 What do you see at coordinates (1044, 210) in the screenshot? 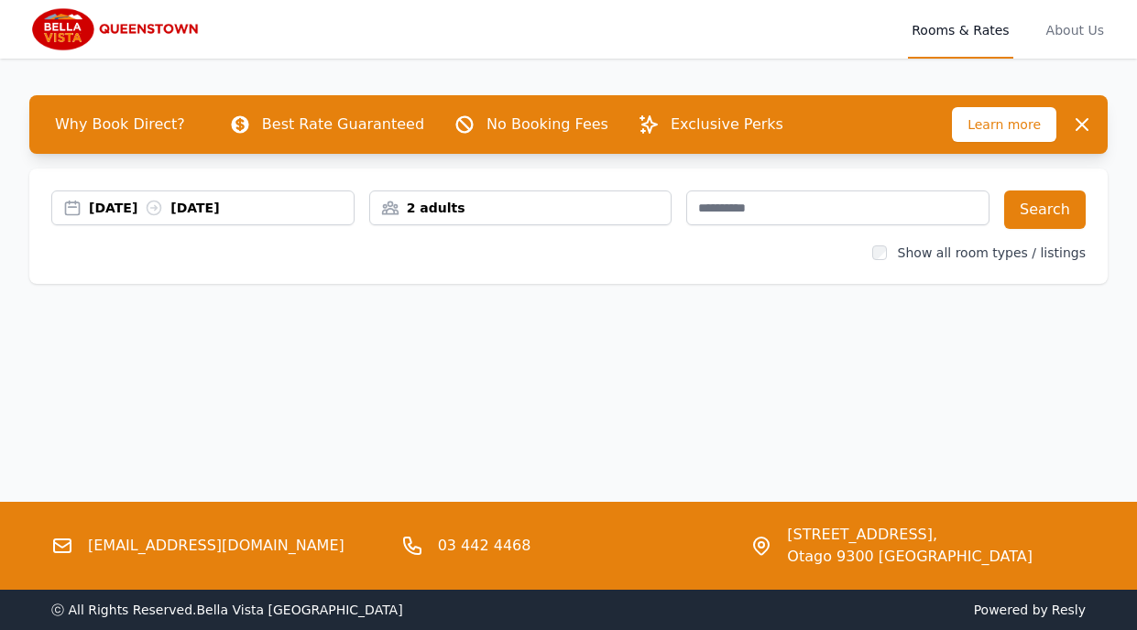
I see `button: Search` at bounding box center [1044, 210].